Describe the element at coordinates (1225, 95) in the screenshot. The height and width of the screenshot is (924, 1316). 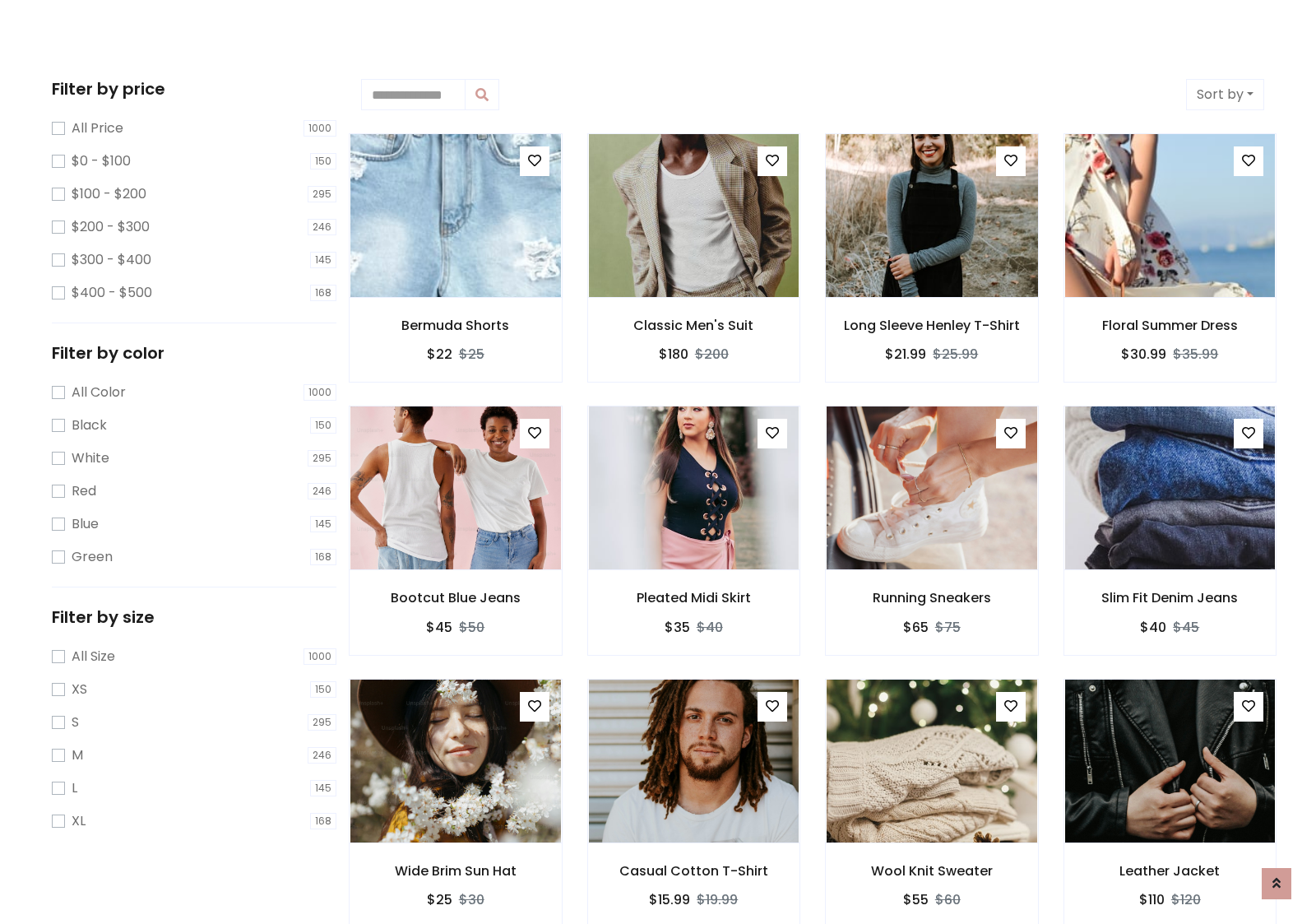
I see `button: Sort by` at that location.